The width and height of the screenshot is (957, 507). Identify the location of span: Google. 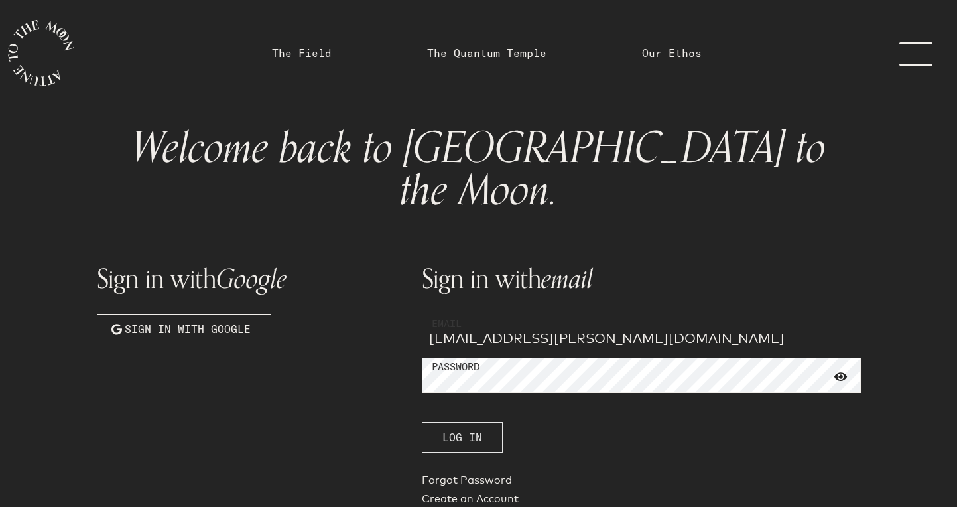
(251, 279).